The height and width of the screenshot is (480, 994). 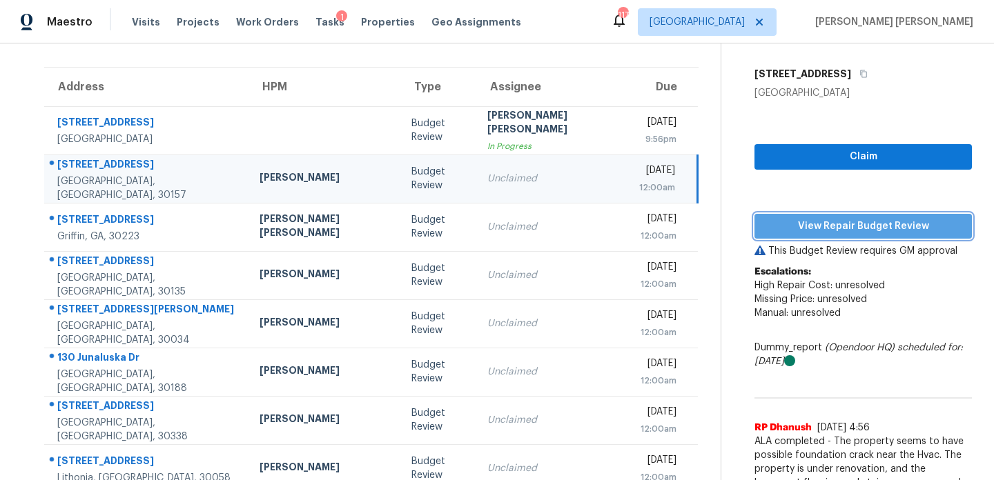 I want to click on span: Geo Assignments, so click(x=476, y=22).